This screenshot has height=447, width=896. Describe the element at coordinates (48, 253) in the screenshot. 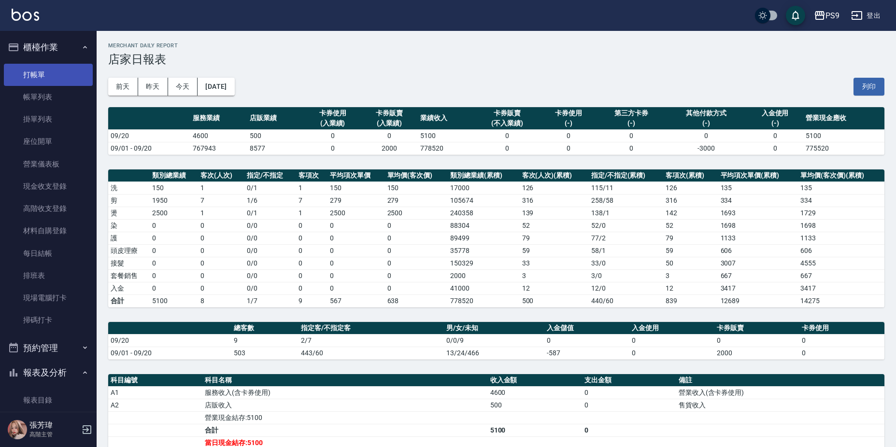

I see `a: 每日結帳` at that location.